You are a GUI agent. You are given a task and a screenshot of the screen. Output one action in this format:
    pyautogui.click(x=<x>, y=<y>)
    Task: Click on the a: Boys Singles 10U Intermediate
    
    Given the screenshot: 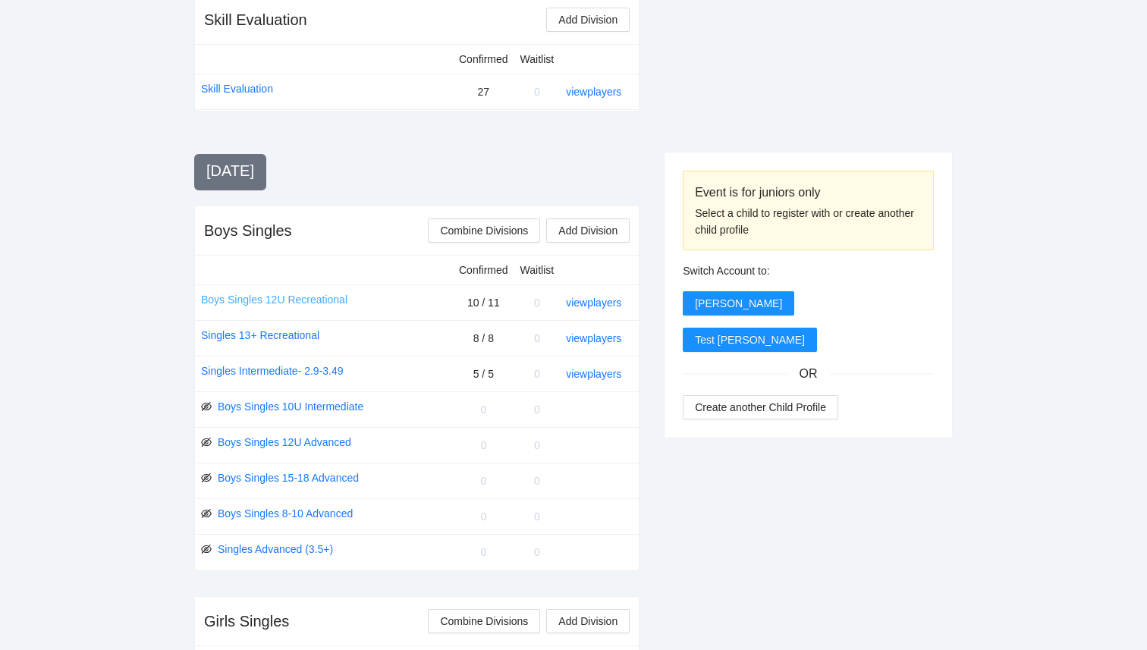 What is the action you would take?
    pyautogui.click(x=291, y=407)
    